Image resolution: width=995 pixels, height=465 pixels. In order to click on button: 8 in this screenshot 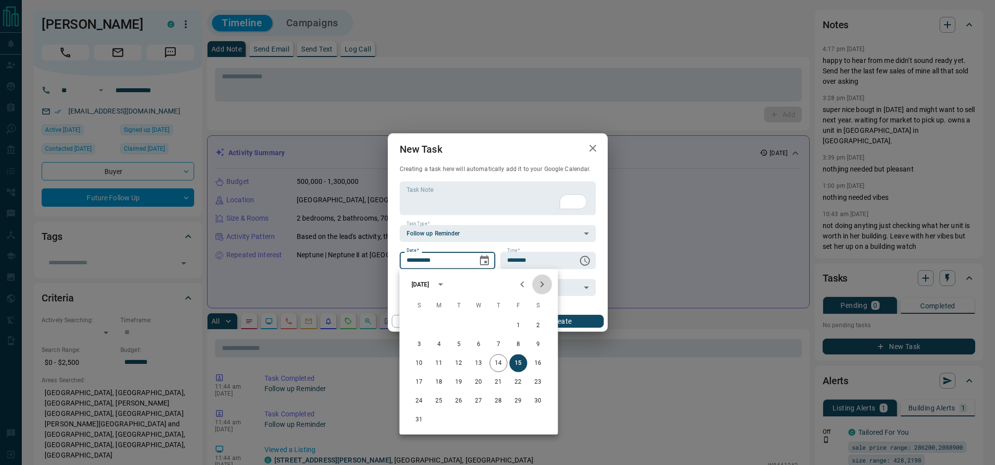, I will do `click(519, 344)`.